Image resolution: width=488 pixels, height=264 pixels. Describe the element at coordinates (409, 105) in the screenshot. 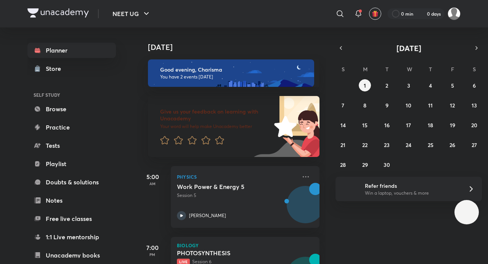

I see `button: September 10, 2025` at that location.